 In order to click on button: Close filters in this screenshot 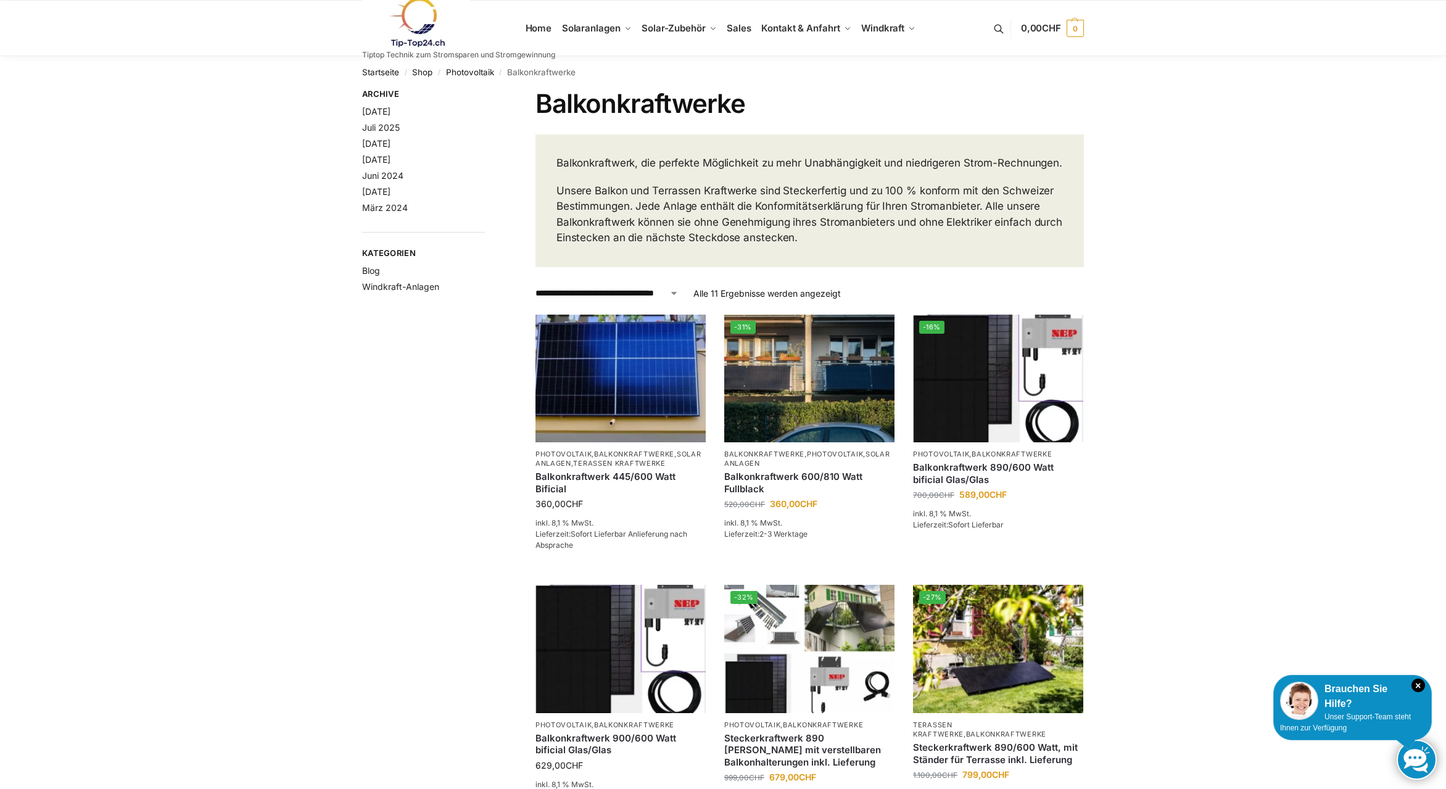, I will do `click(489, 96)`.